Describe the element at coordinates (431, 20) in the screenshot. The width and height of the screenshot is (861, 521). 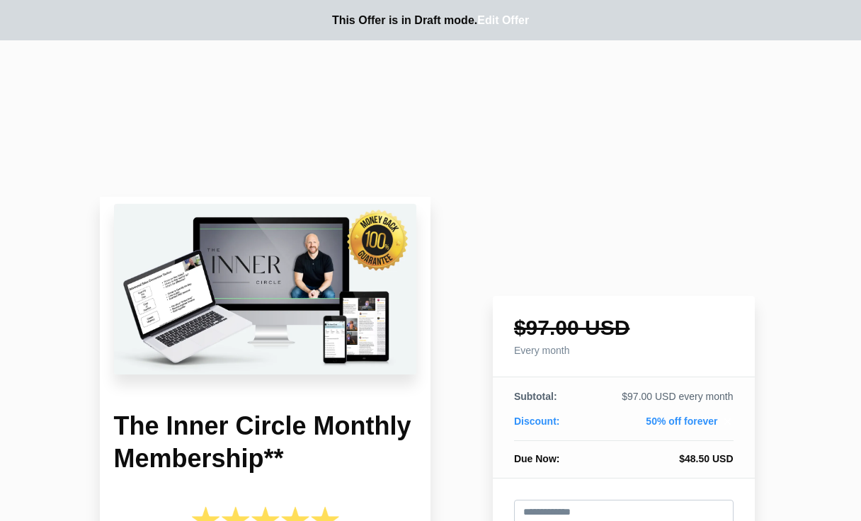
I see `p: This Offer is in Draft mode.` at that location.